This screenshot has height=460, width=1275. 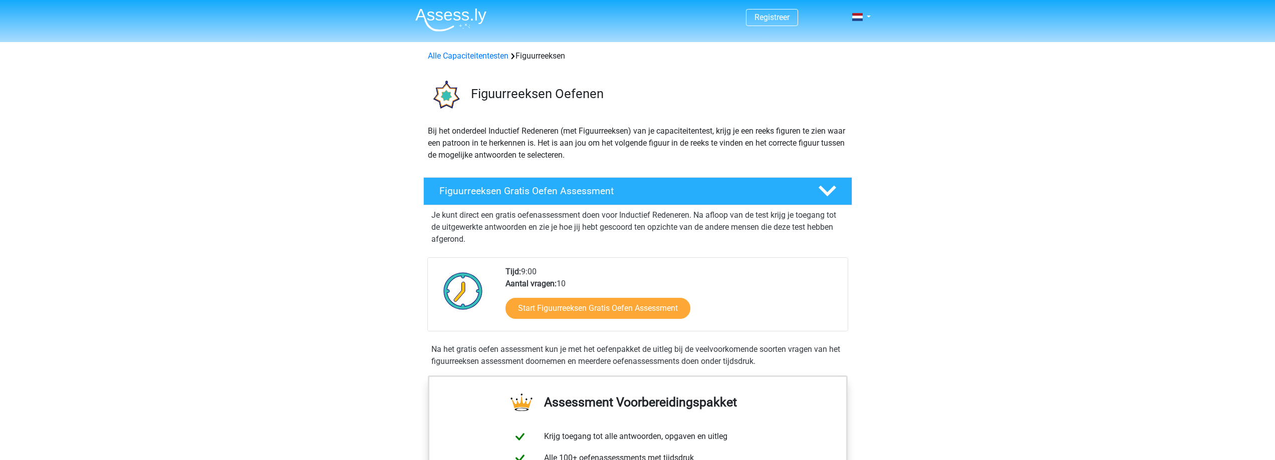 I want to click on div: Figuurreeksen, so click(x=638, y=56).